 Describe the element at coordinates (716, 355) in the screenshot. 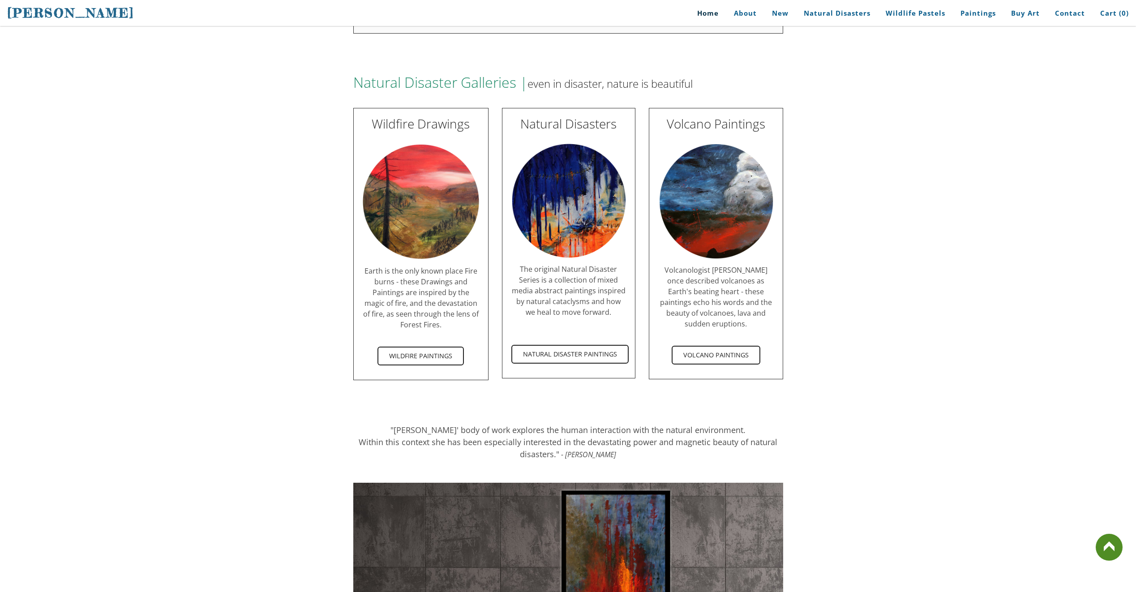

I see `span: Volcano Paintings` at that location.